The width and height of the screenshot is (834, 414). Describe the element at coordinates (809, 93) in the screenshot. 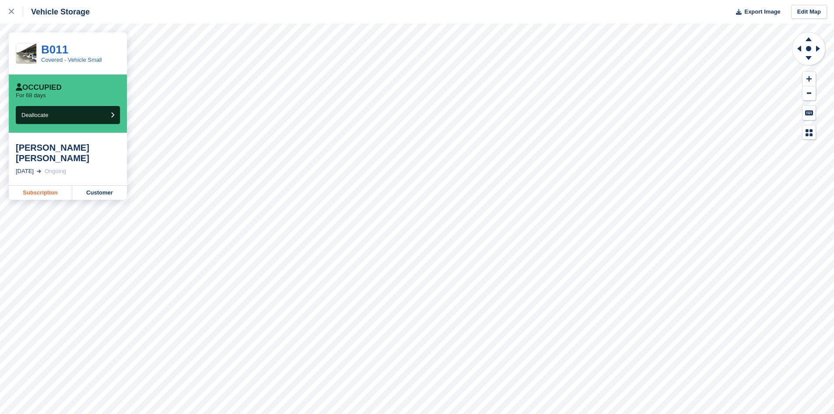

I see `button: Zoom Out` at that location.